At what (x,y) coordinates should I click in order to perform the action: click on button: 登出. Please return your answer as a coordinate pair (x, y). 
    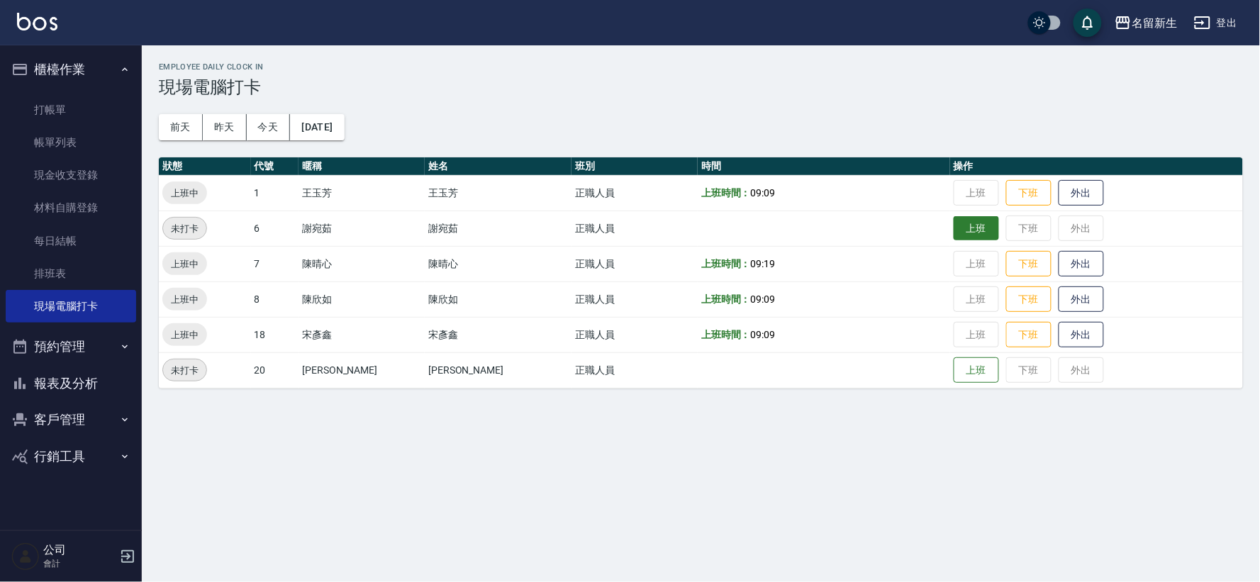
    Looking at the image, I should click on (1216, 23).